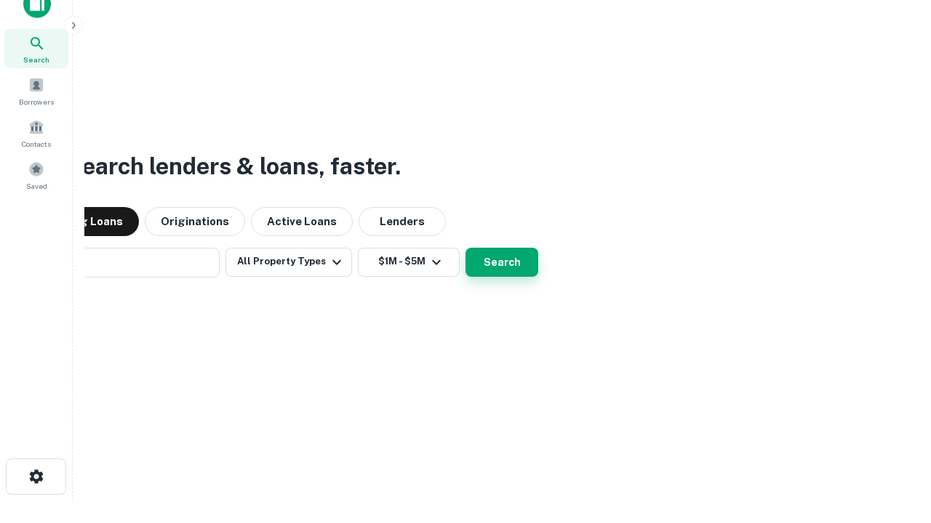  I want to click on button: Active Loans, so click(302, 222).